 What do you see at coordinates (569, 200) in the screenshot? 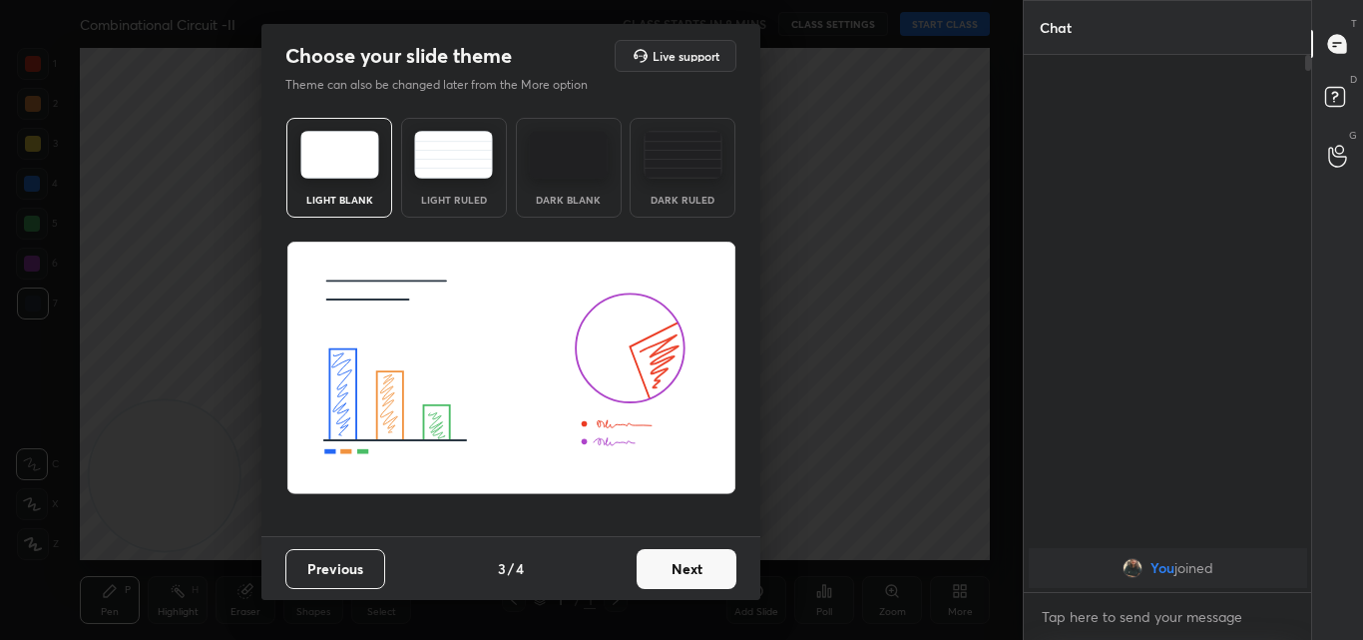
I see `div: Dark Blank` at bounding box center [569, 200].